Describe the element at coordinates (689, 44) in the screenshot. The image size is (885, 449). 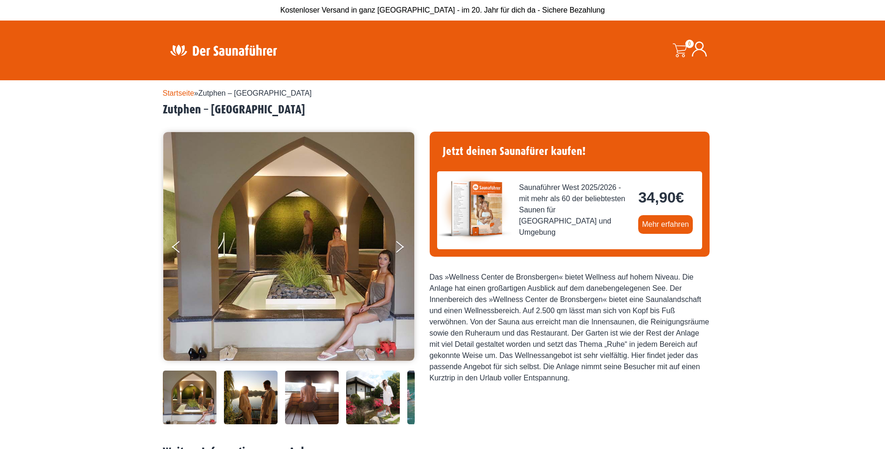
I see `span: 0` at that location.